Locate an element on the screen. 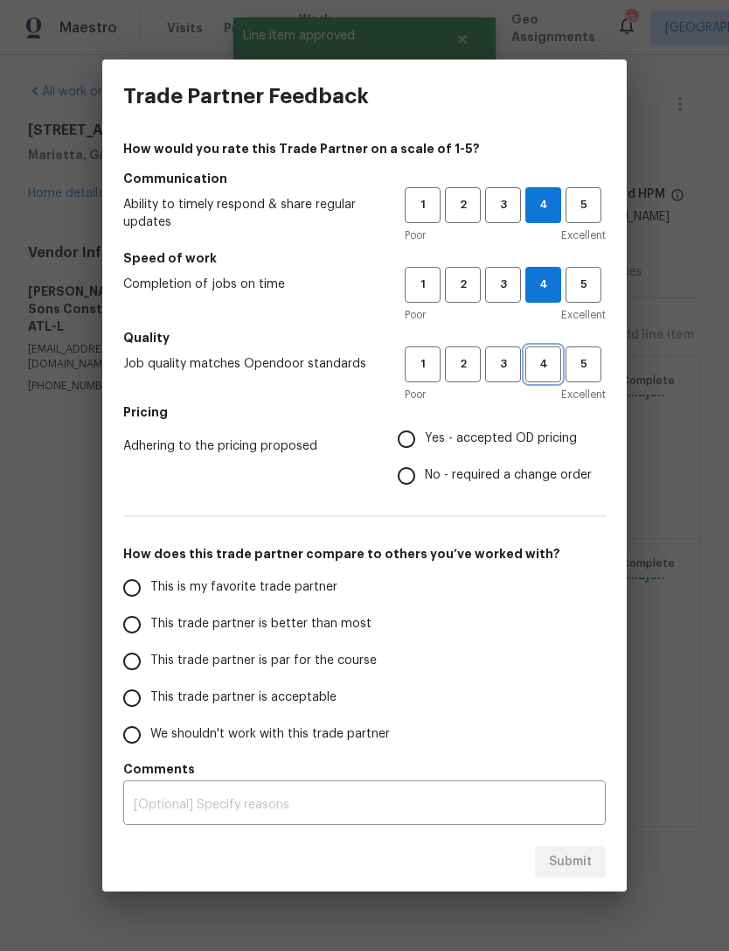 The height and width of the screenshot is (951, 729). h5: Communication is located at coordinates (365, 178).